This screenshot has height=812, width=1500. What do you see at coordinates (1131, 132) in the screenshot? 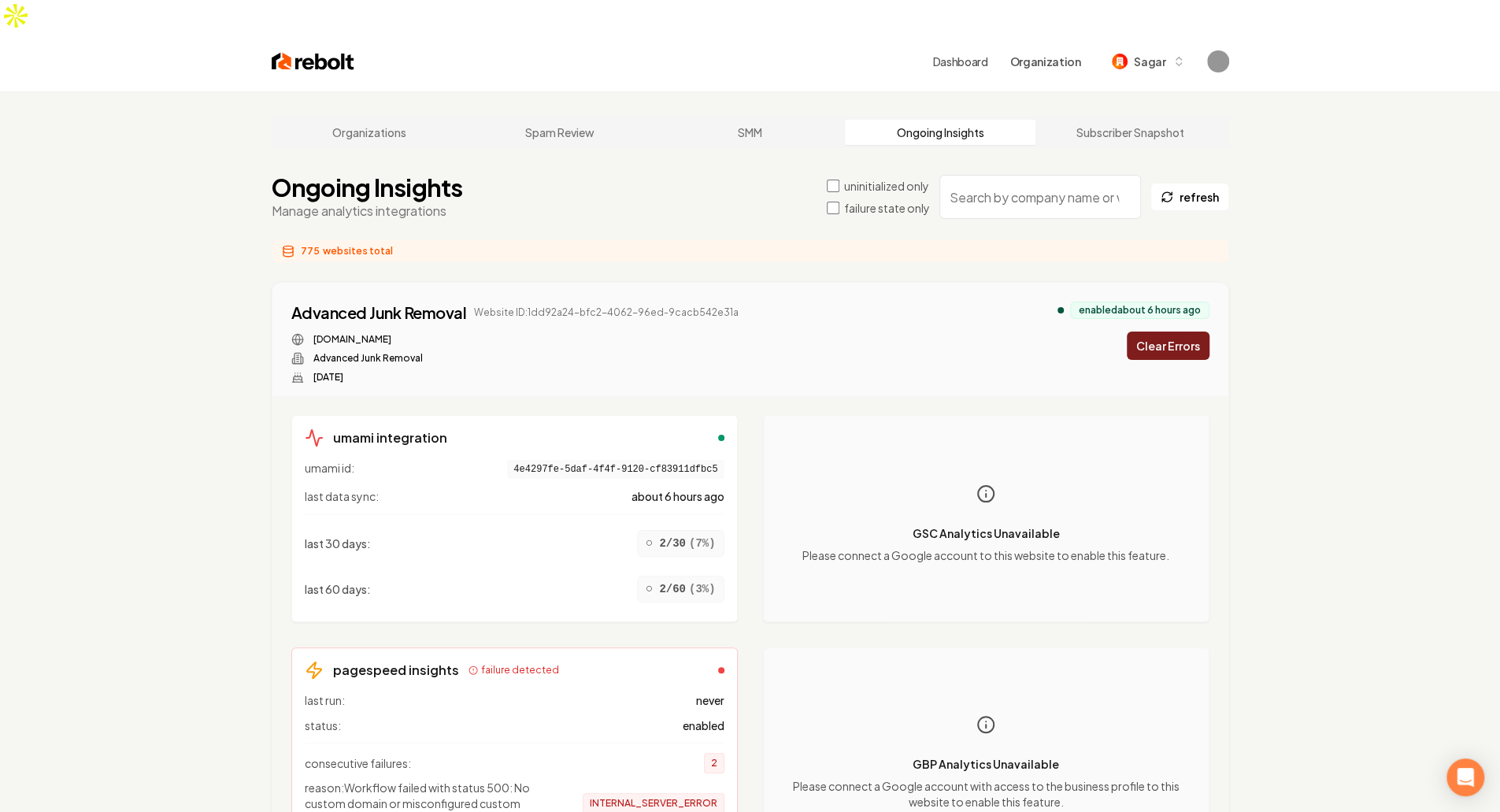
I see `a: Subscriber Snapshot` at bounding box center [1131, 132].